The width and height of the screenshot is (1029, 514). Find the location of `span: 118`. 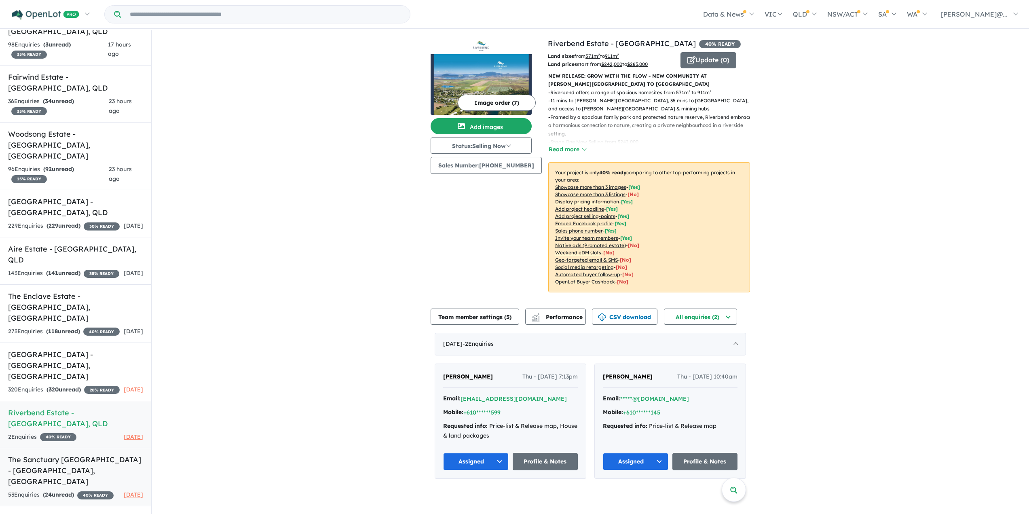

span: 118 is located at coordinates (53, 331).